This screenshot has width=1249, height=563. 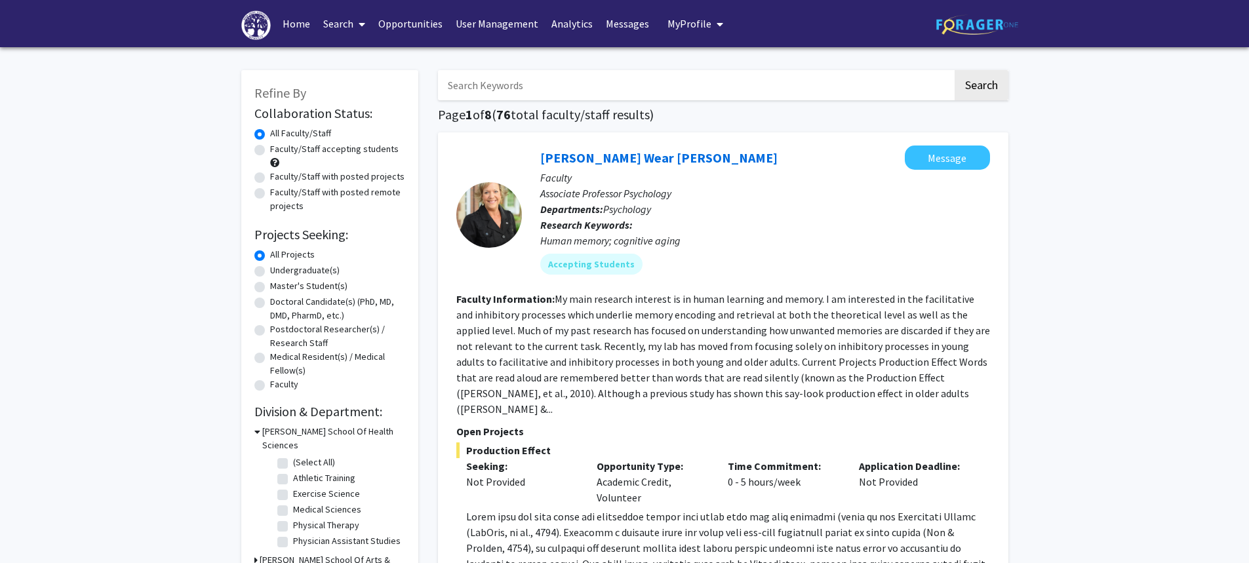 I want to click on input: Search Keywords, so click(x=695, y=85).